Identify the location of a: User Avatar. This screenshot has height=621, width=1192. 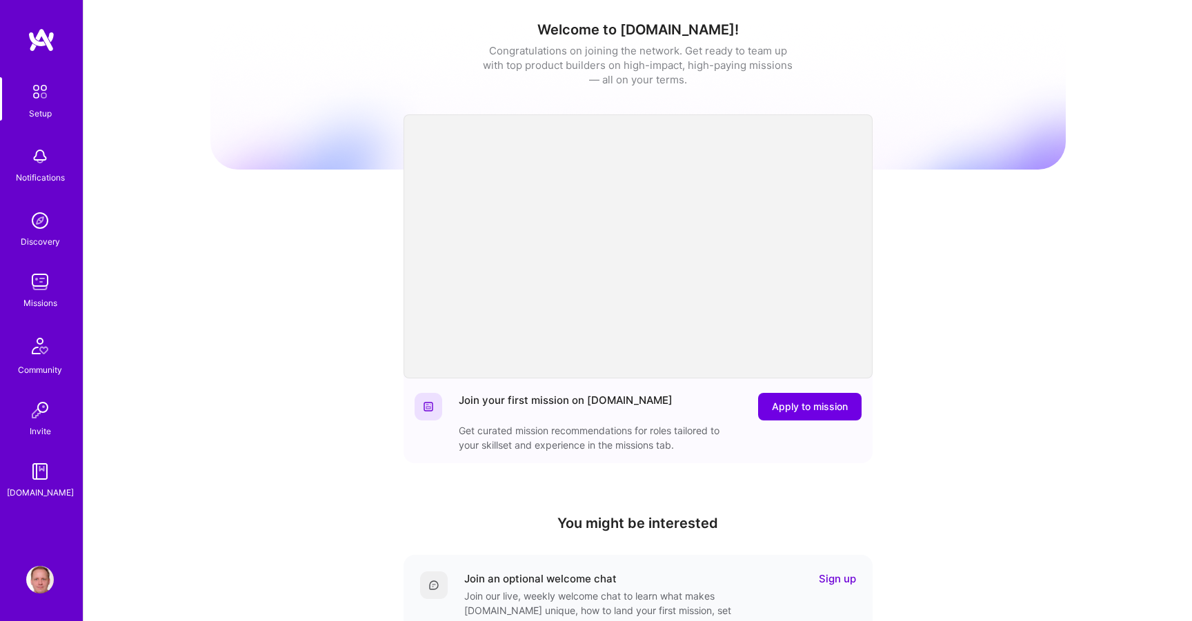
(40, 580).